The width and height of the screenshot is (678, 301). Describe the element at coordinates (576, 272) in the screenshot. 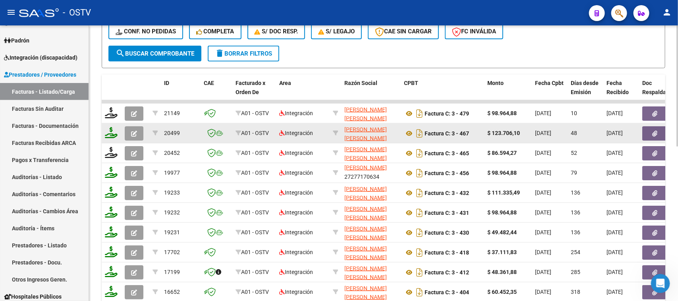

I see `span: 285` at that location.